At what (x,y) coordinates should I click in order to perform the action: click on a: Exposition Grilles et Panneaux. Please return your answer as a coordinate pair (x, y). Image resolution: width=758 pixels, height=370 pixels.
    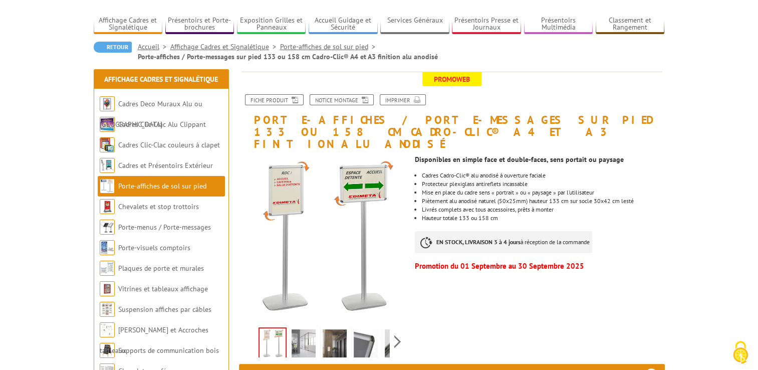
    Looking at the image, I should click on (272, 24).